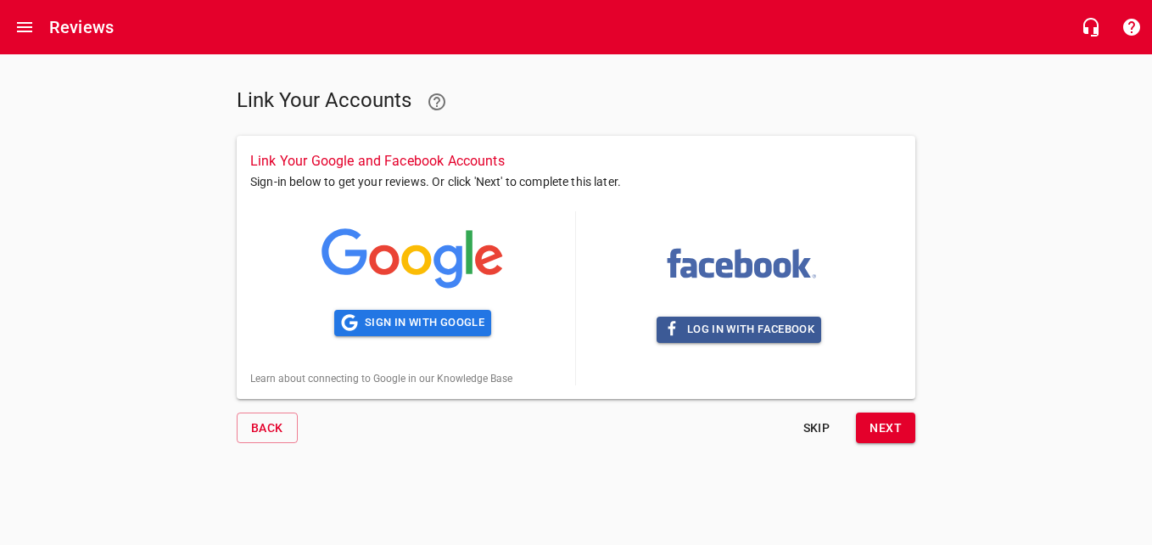  What do you see at coordinates (1091, 27) in the screenshot?
I see `button: Live Chat` at bounding box center [1091, 27].